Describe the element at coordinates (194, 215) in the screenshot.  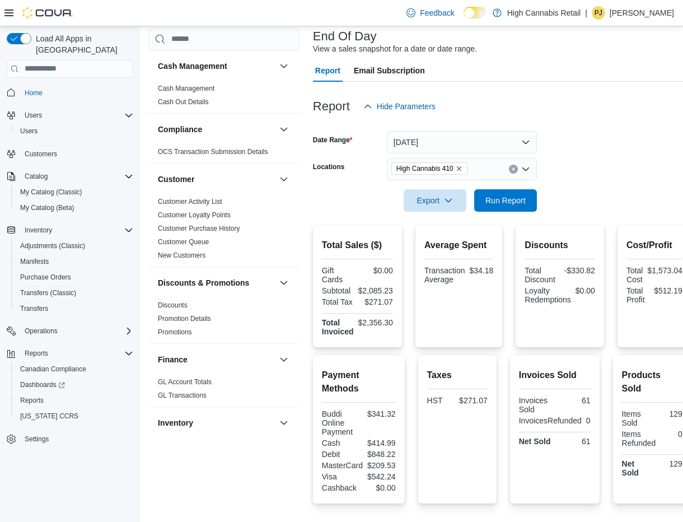
I see `span: Customer Loyalty Points` at that location.